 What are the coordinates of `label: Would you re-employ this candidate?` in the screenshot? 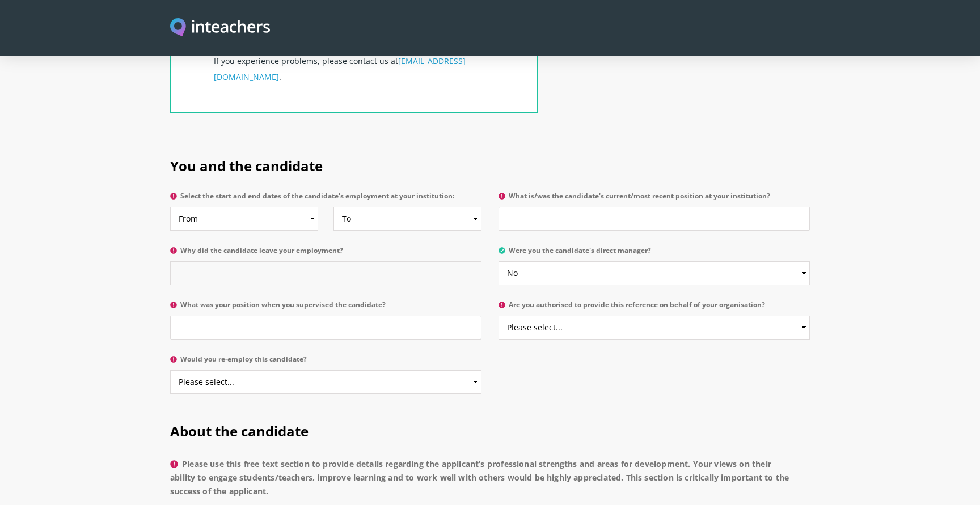 It's located at (326, 363).